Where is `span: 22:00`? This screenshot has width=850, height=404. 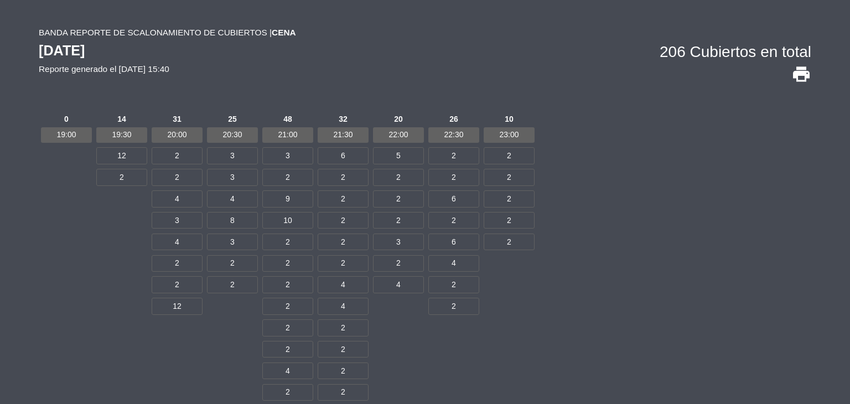 span: 22:00 is located at coordinates (398, 135).